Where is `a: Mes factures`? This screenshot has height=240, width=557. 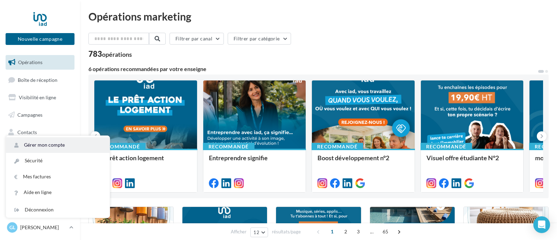
a: Mes factures is located at coordinates (58, 176).